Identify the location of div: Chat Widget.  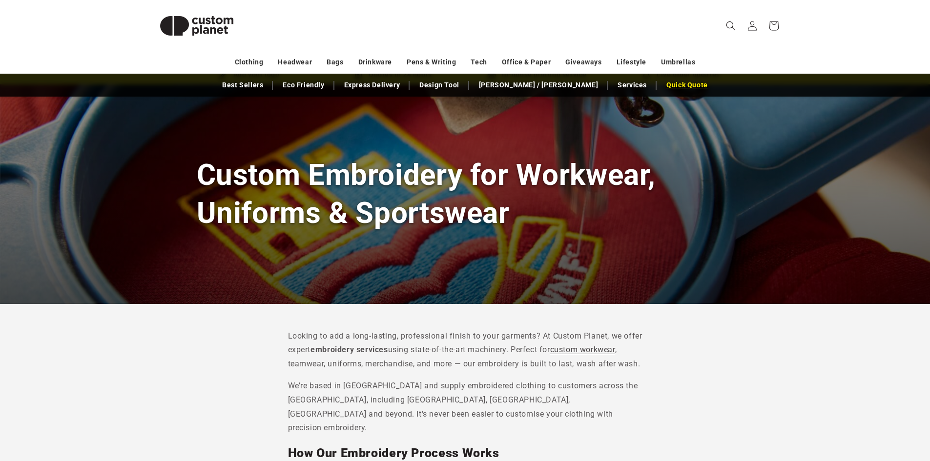
(849, 409).